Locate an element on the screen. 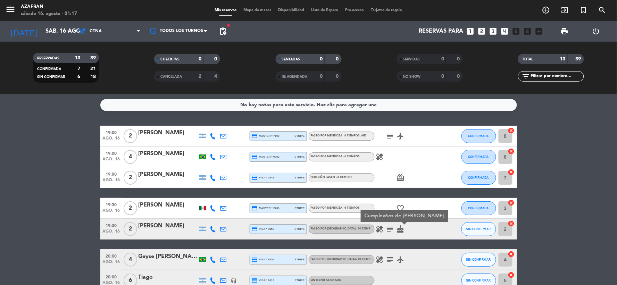 The height and width of the screenshot is (285, 617). span: Tarjetas de regalo is located at coordinates (386, 10).